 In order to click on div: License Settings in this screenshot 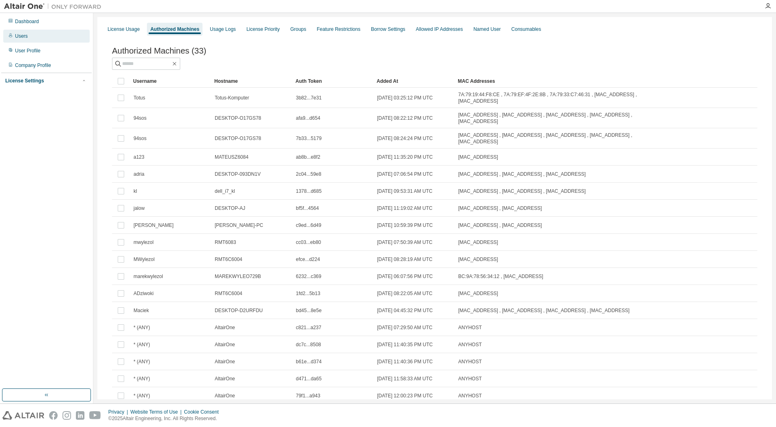, I will do `click(24, 81)`.